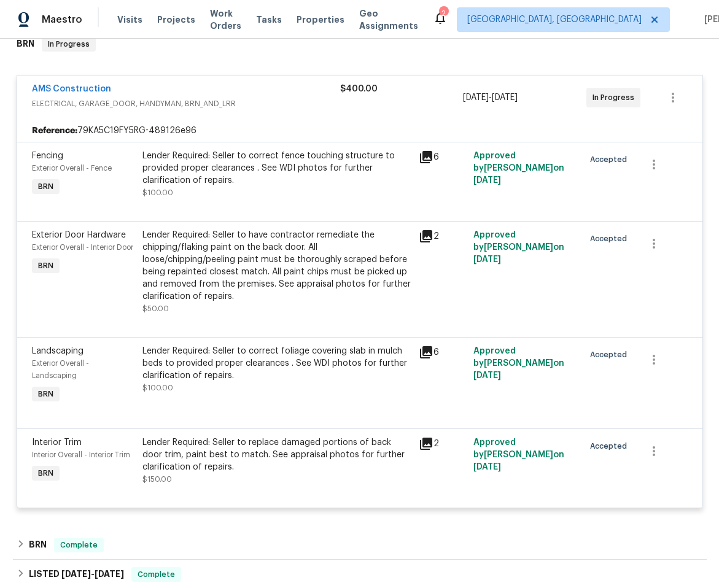 Image resolution: width=719 pixels, height=588 pixels. I want to click on span: $50.00, so click(155, 309).